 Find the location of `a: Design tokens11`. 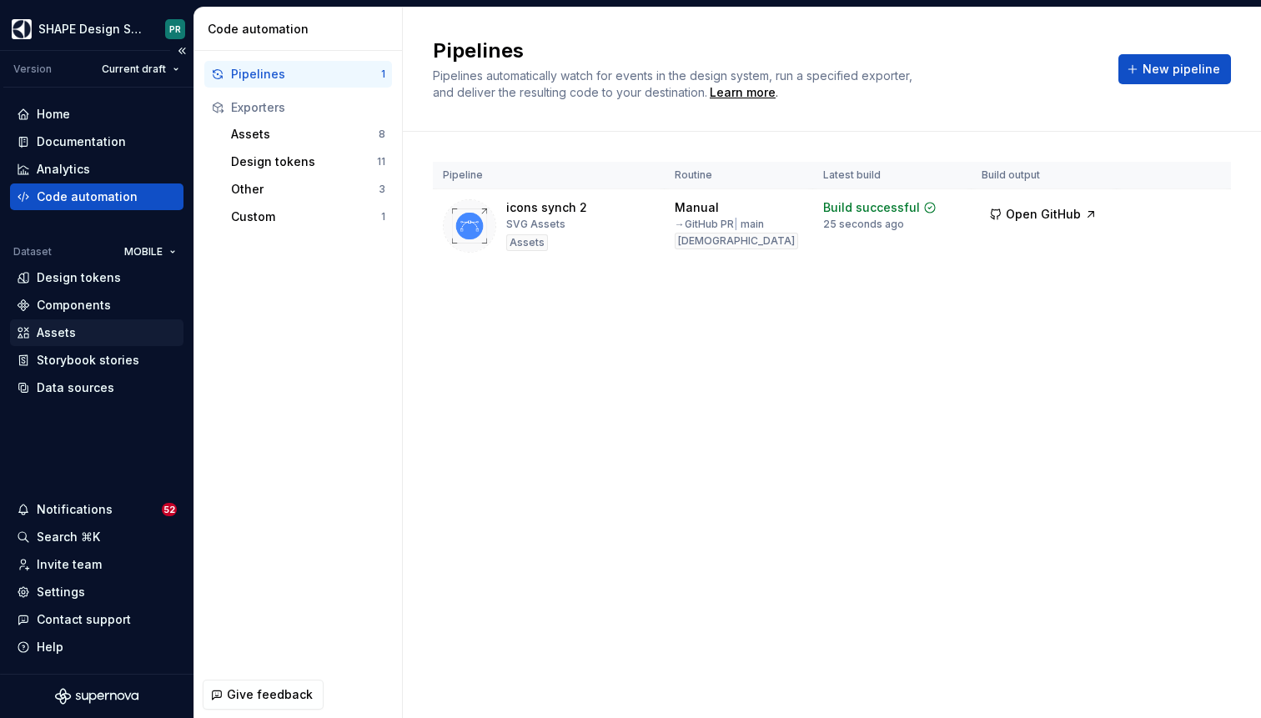

a: Design tokens11 is located at coordinates (308, 162).